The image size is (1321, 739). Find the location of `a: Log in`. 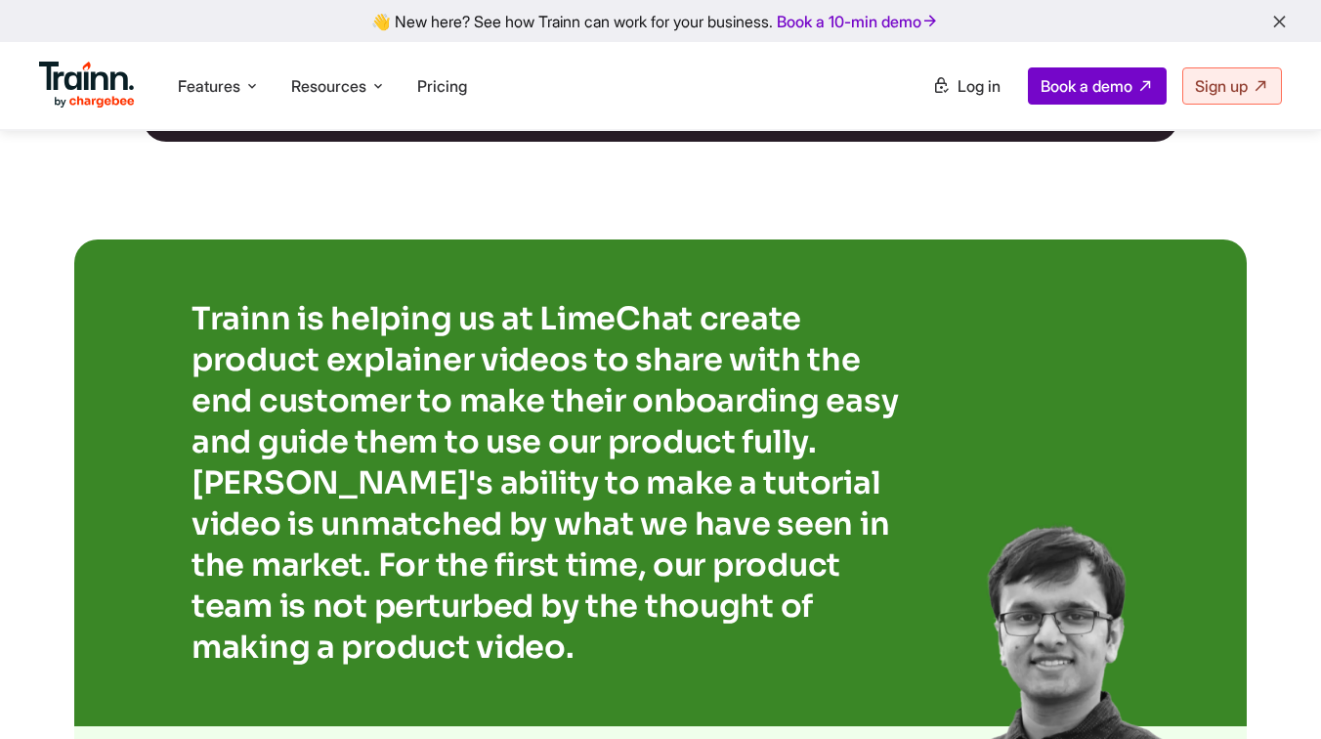

a: Log in is located at coordinates (966, 86).